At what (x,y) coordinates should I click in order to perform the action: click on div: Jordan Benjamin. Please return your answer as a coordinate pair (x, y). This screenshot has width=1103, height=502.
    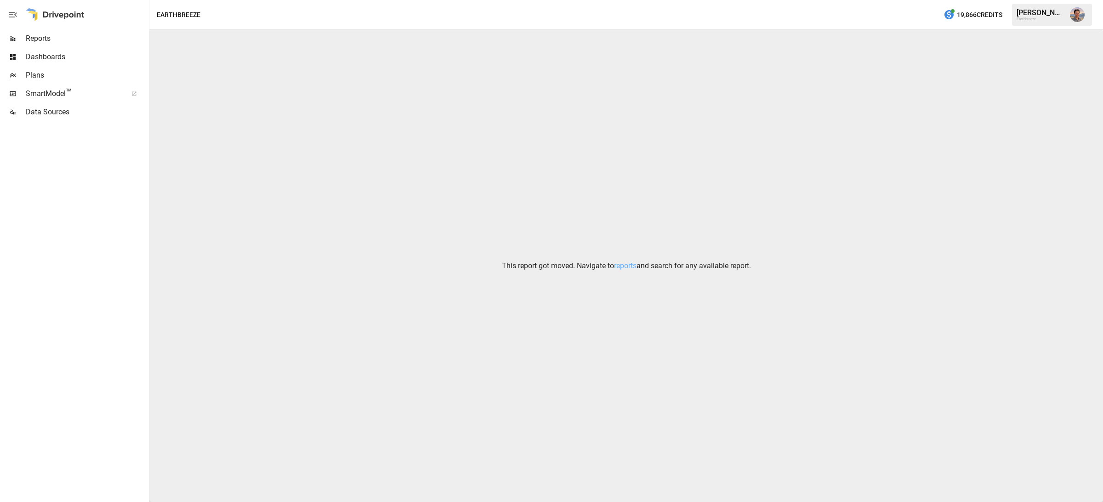
    Looking at the image, I should click on (1077, 15).